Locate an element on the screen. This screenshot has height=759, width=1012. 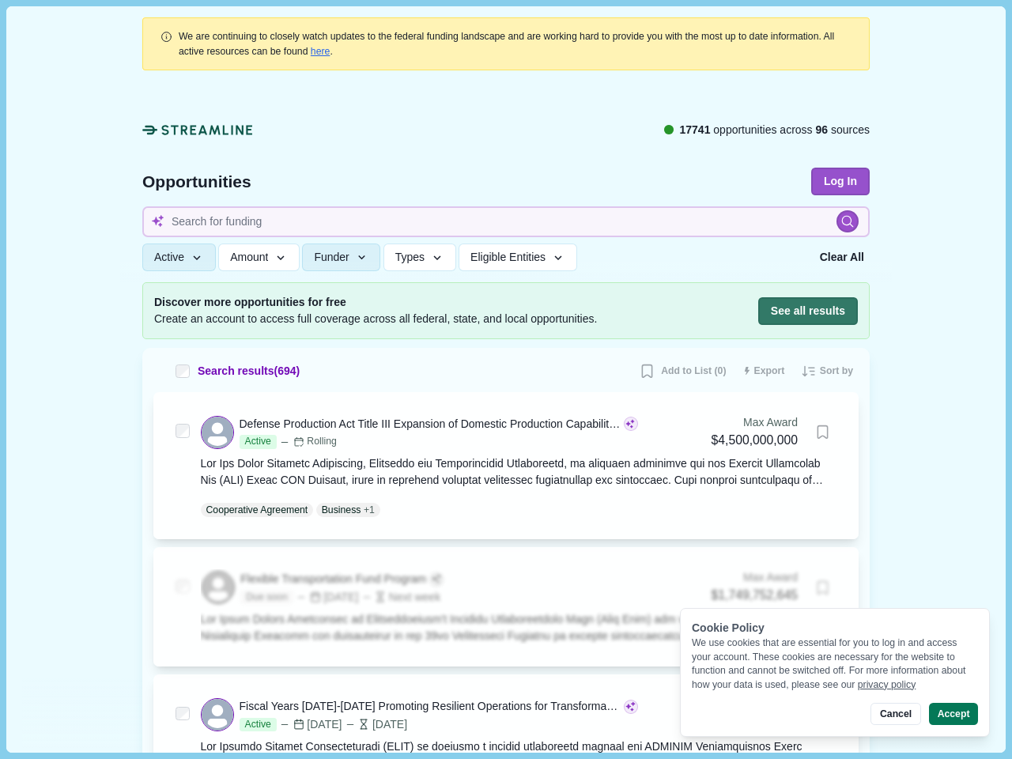
span: Due soon is located at coordinates (266, 598).